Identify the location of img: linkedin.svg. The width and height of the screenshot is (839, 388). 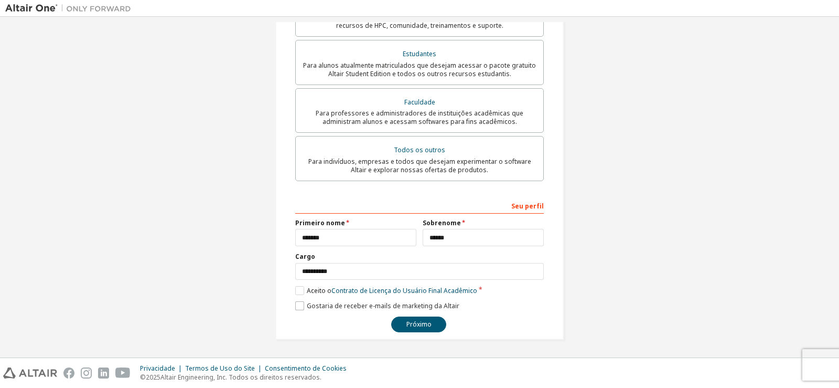
(103, 372).